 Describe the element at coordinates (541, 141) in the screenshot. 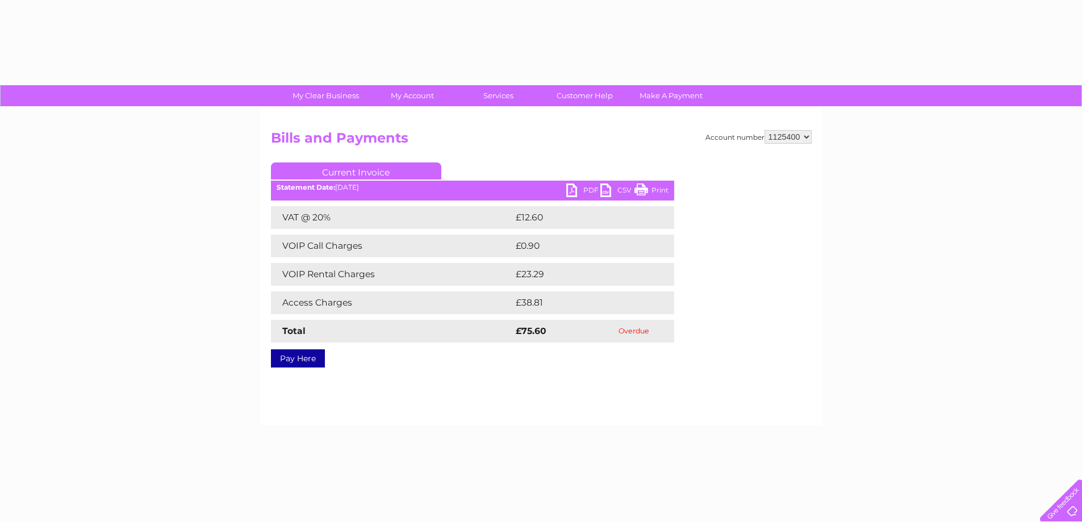

I see `h2: Bills and Payments` at that location.